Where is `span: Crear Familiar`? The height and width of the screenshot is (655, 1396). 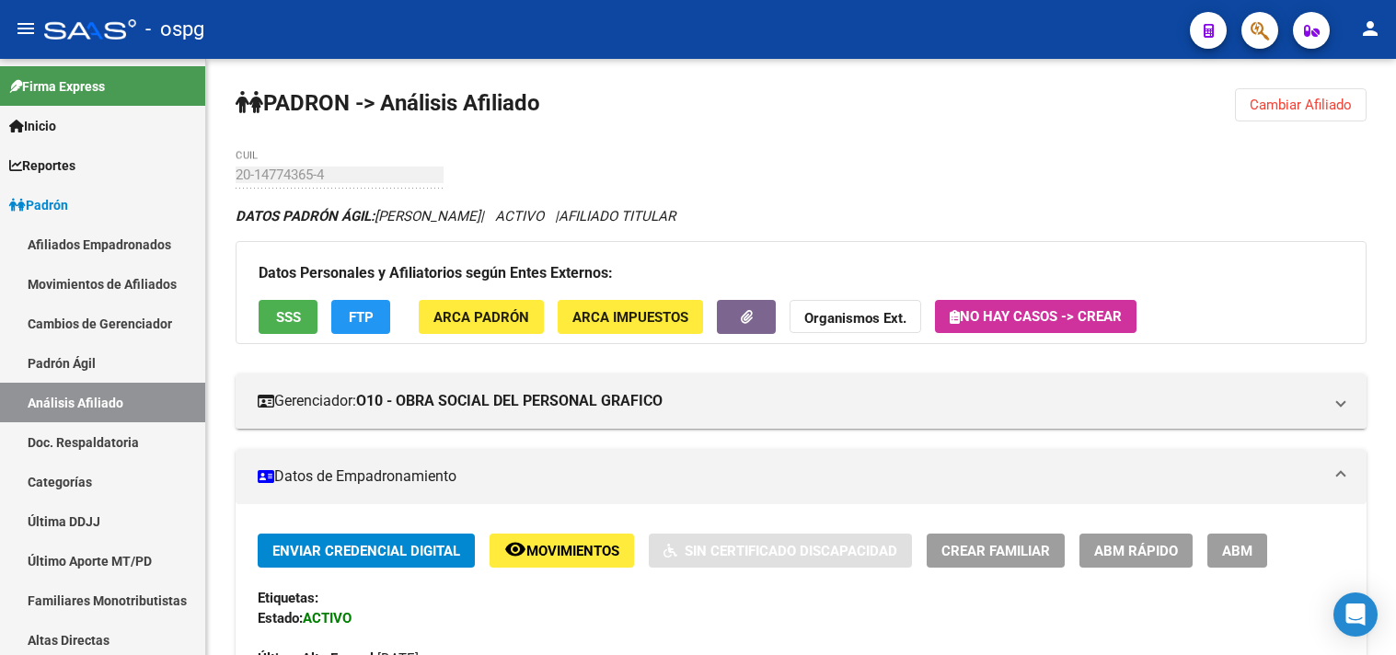 span: Crear Familiar is located at coordinates (996, 551).